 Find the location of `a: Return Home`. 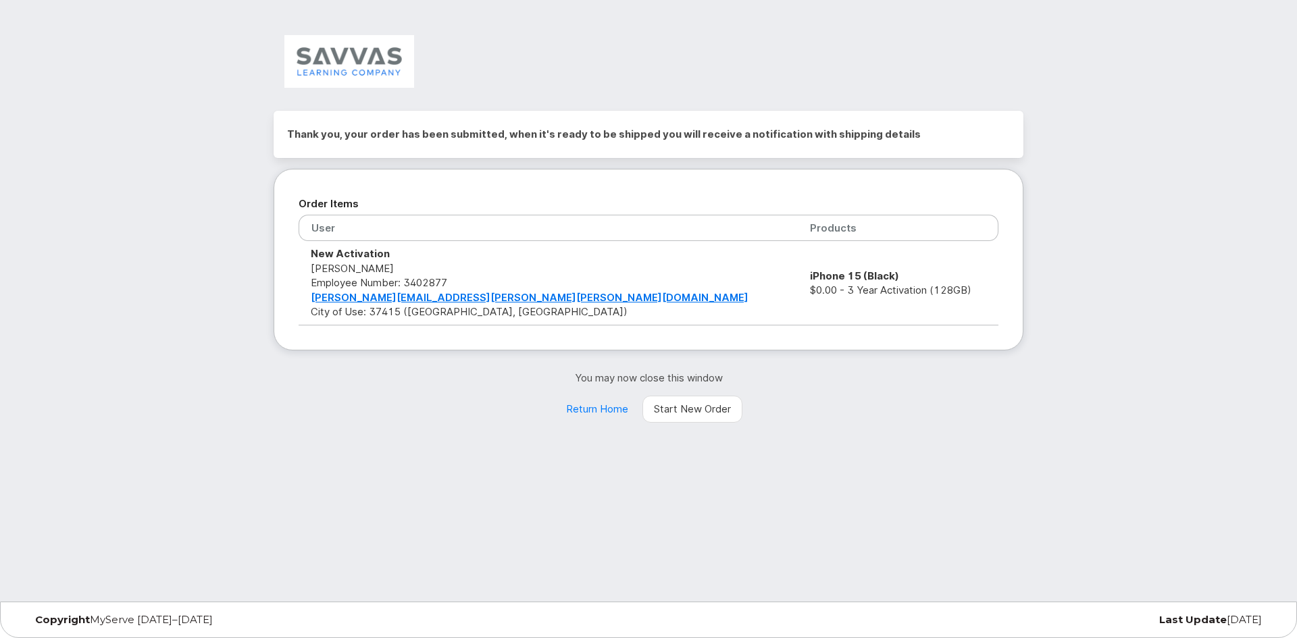

a: Return Home is located at coordinates (597, 409).